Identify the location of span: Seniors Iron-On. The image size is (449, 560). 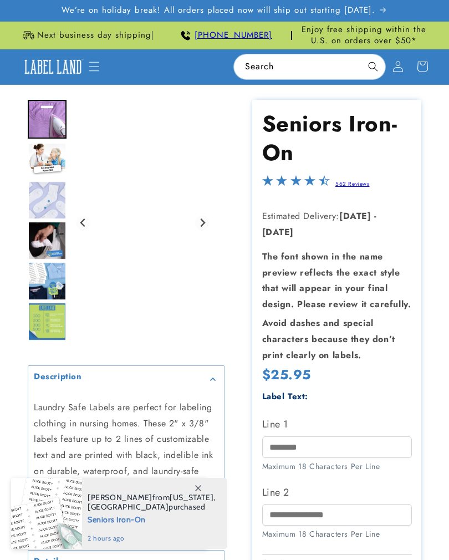
(151, 518).